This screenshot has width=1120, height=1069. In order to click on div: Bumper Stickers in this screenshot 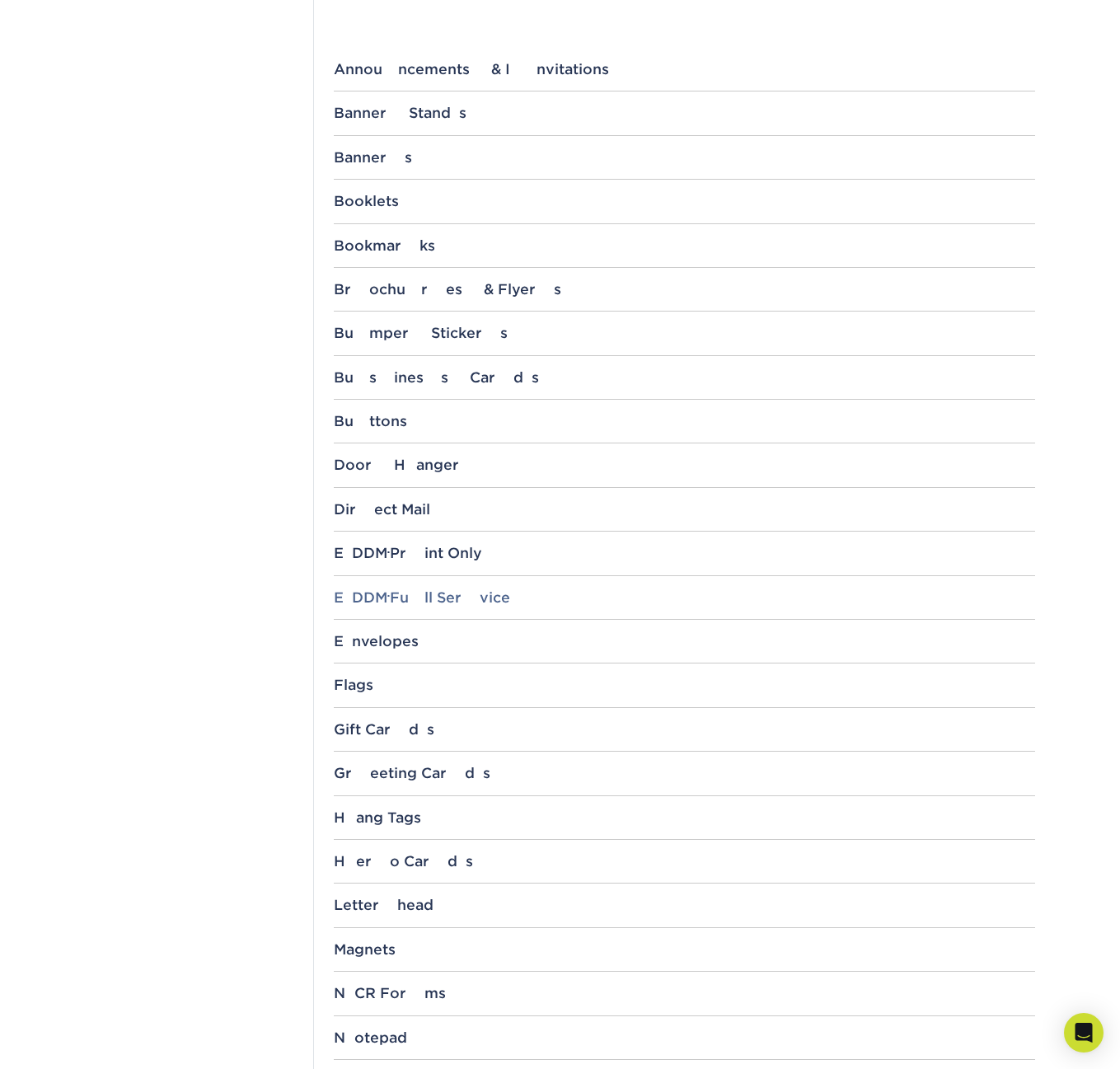, I will do `click(684, 333)`.